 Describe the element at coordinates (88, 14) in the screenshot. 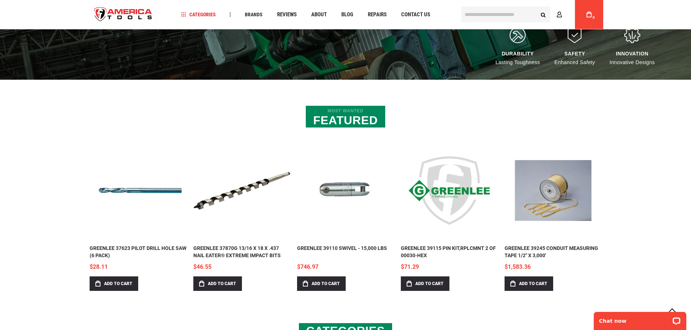

I see `button: Open LiveChat chat widget` at that location.